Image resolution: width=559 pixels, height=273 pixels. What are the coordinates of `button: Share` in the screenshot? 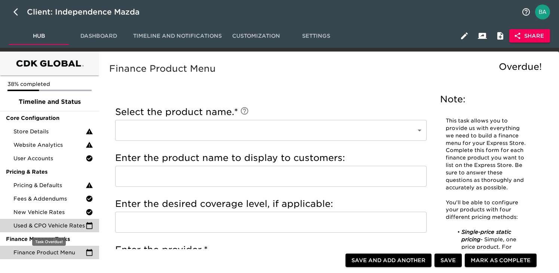 It's located at (529, 36).